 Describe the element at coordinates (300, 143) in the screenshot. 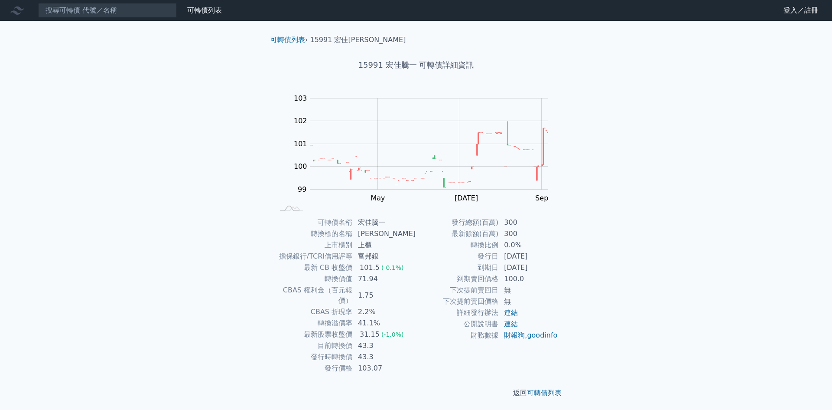

I see `tspan: 101` at that location.